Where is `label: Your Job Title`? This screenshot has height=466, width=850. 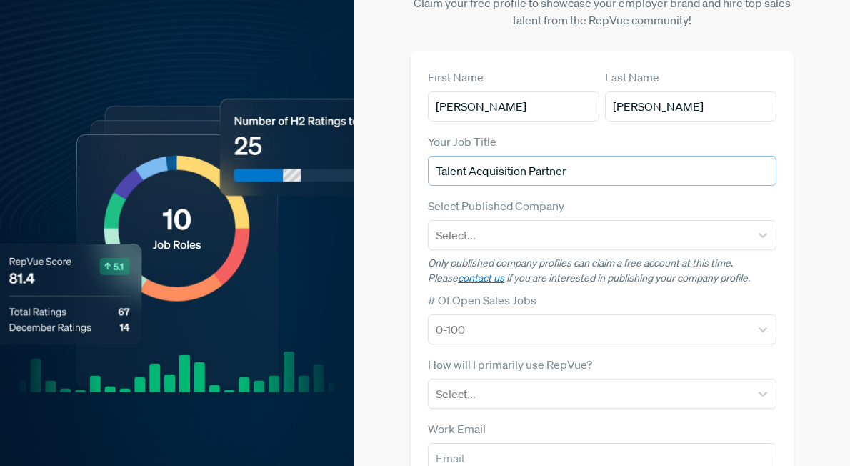 label: Your Job Title is located at coordinates (462, 141).